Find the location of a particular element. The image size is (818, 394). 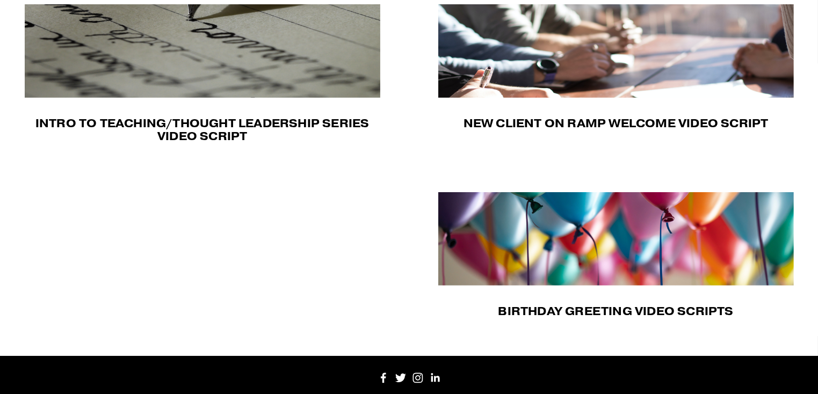

a: LinkedIn is located at coordinates (435, 378).